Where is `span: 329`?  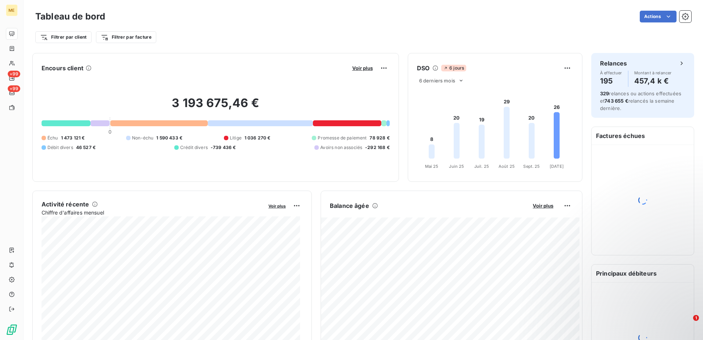
span: 329 is located at coordinates (604, 93).